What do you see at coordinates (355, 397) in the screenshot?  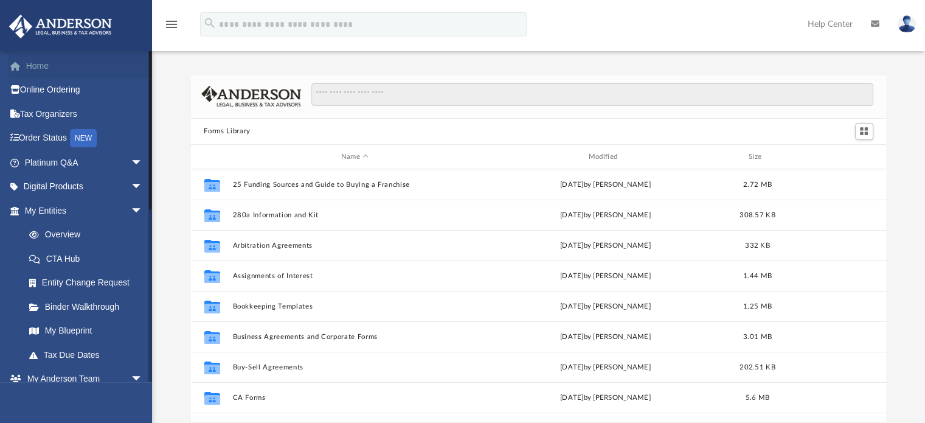 I see `button: CA Forms` at bounding box center [355, 397].